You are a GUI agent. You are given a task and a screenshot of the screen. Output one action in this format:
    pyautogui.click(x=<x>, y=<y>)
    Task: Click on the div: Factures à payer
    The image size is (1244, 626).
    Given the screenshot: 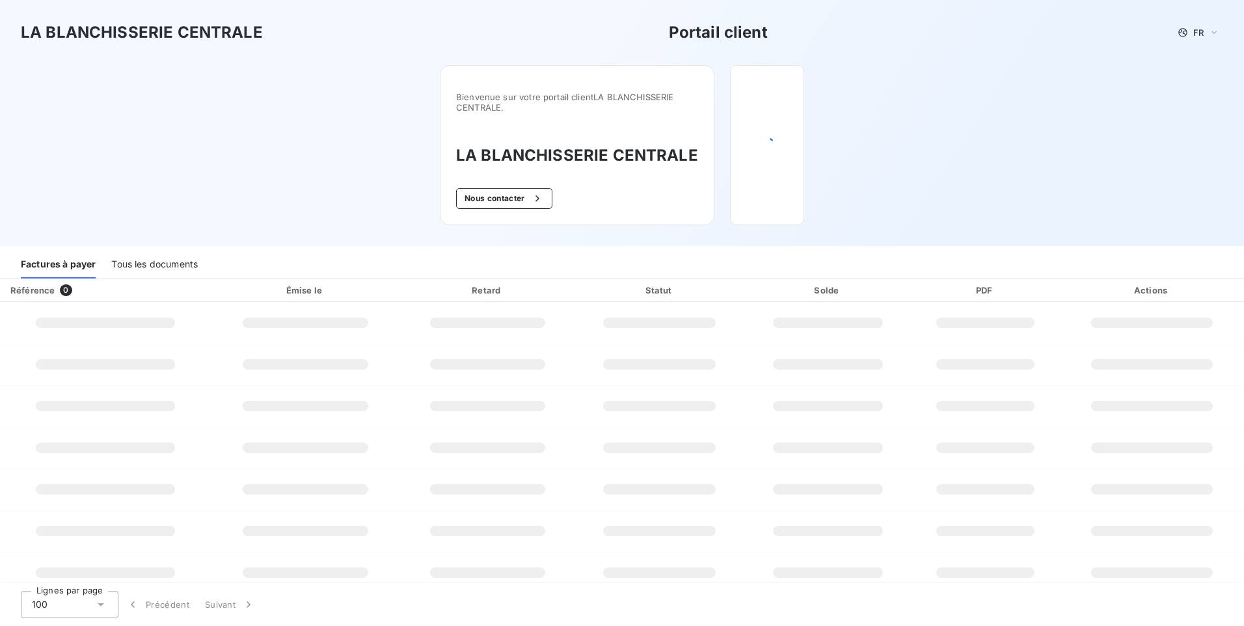 What is the action you would take?
    pyautogui.click(x=58, y=265)
    